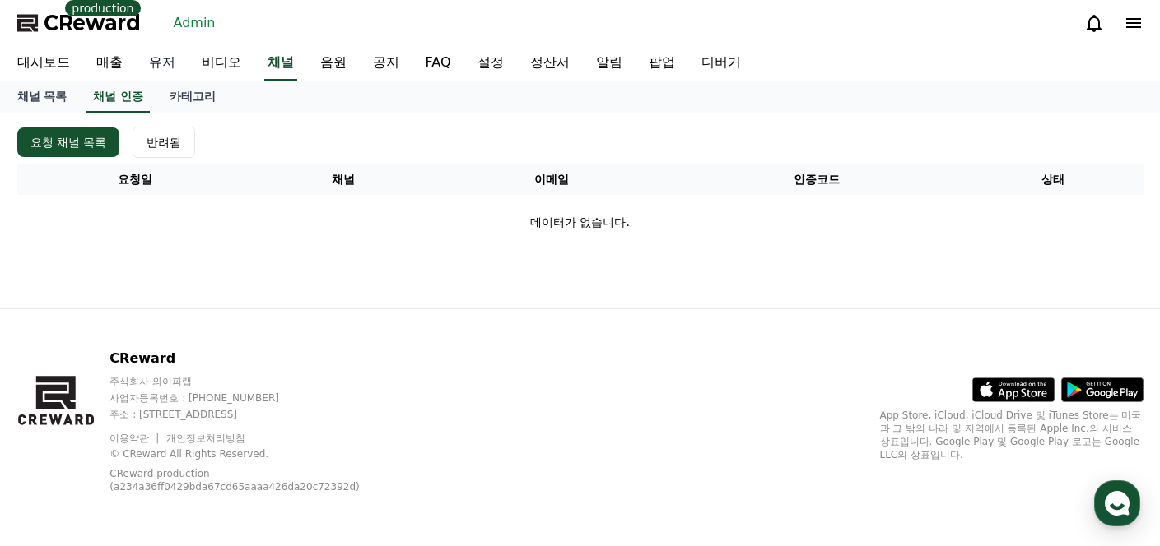 This screenshot has width=1160, height=546. Describe the element at coordinates (1053, 179) in the screenshot. I see `th: 상태` at that location.